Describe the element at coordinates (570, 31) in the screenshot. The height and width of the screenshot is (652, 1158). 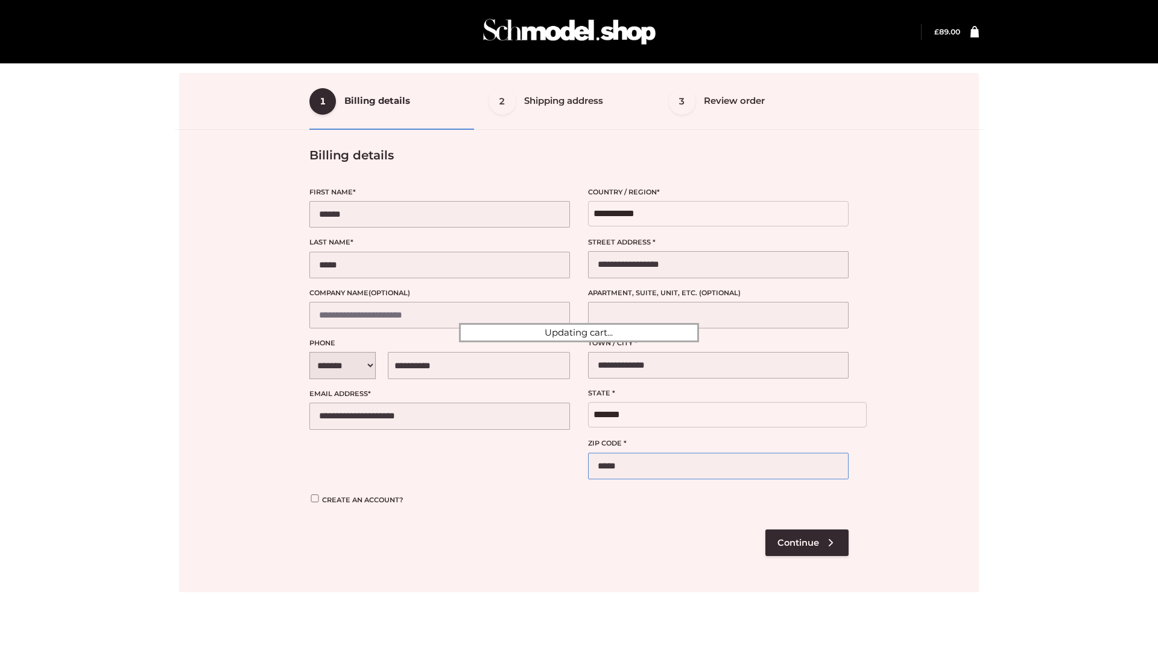
I see `img: Schmodel Admin 964` at that location.